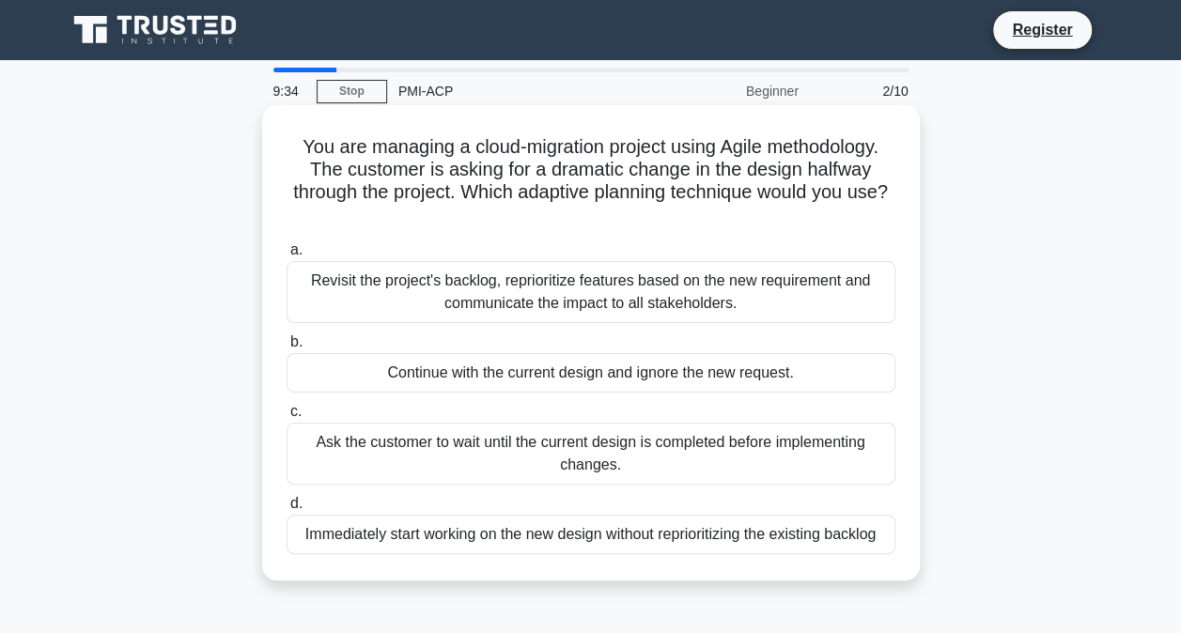 The image size is (1181, 633). Describe the element at coordinates (727, 91) in the screenshot. I see `div: Beginner` at that location.